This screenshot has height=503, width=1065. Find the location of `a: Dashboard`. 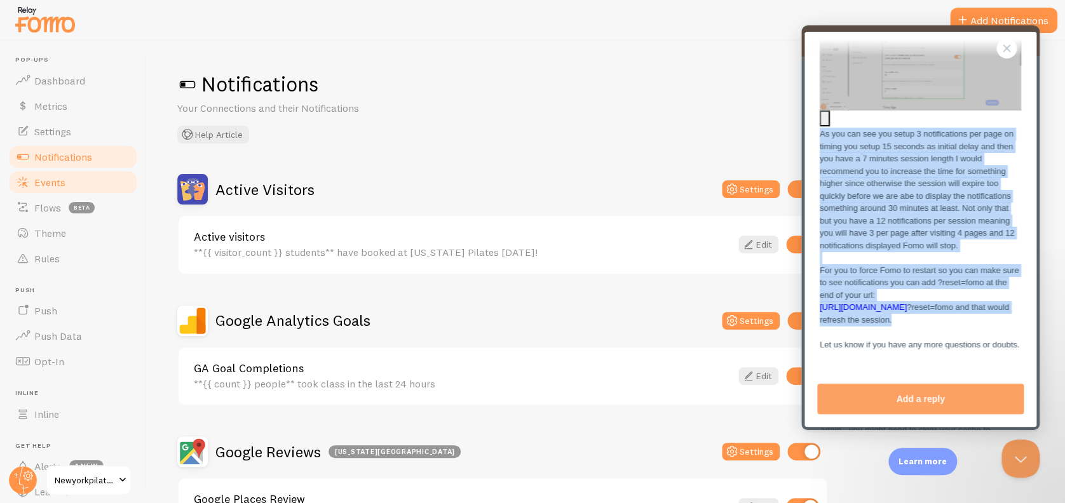

a: Dashboard is located at coordinates (73, 81).